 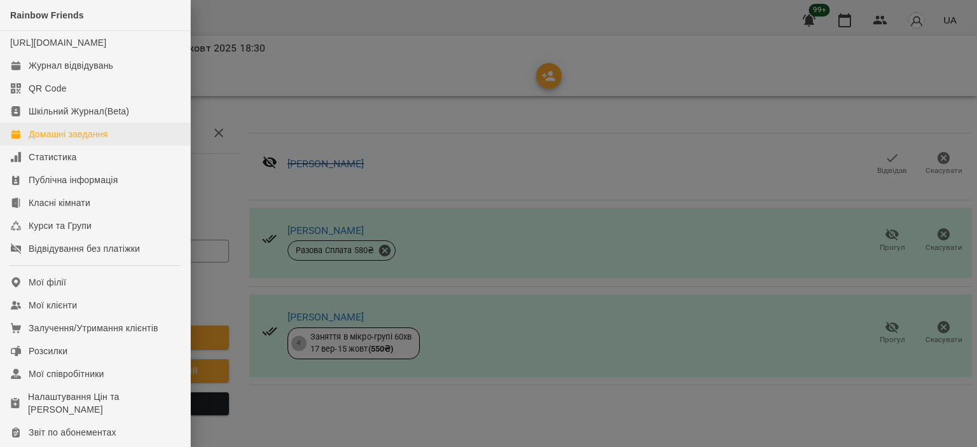 What do you see at coordinates (53, 305) in the screenshot?
I see `div: Мої клієнти` at bounding box center [53, 305].